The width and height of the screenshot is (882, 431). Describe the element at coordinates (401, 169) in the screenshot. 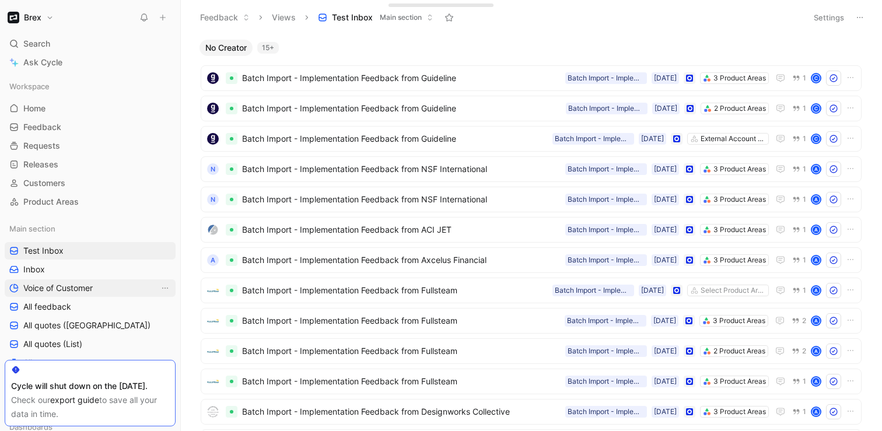

I see `span: Batch Import - Implementation Feedback from NSF International` at that location.